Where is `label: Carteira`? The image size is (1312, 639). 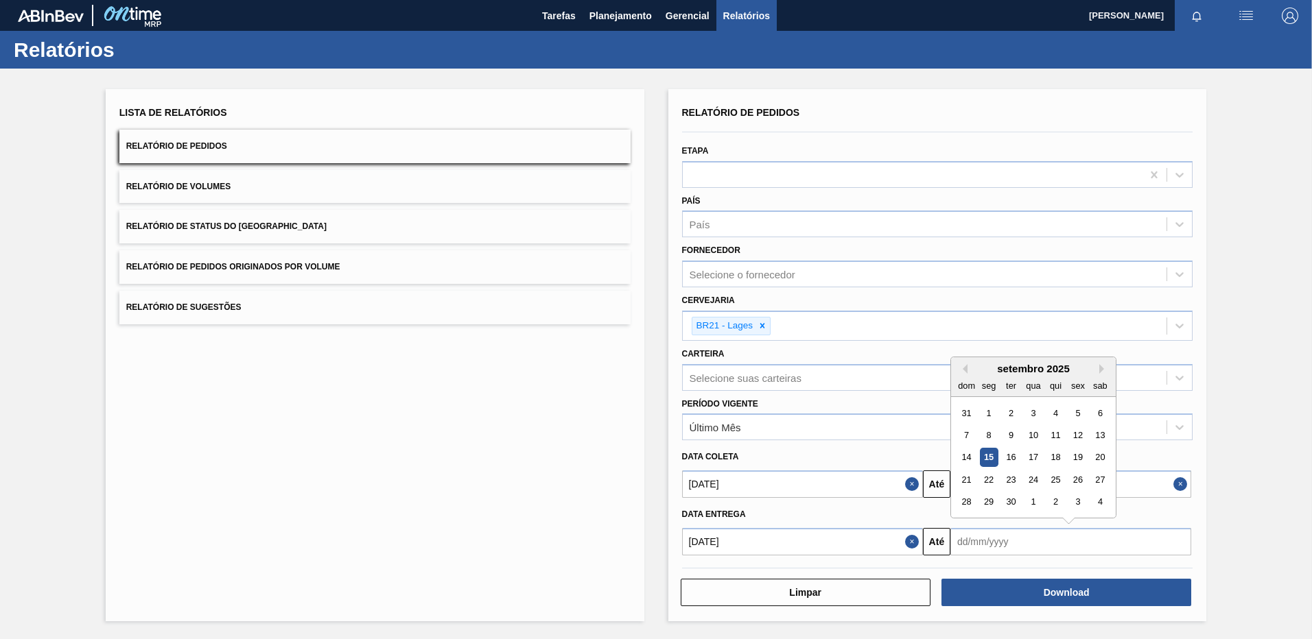 label: Carteira is located at coordinates (703, 354).